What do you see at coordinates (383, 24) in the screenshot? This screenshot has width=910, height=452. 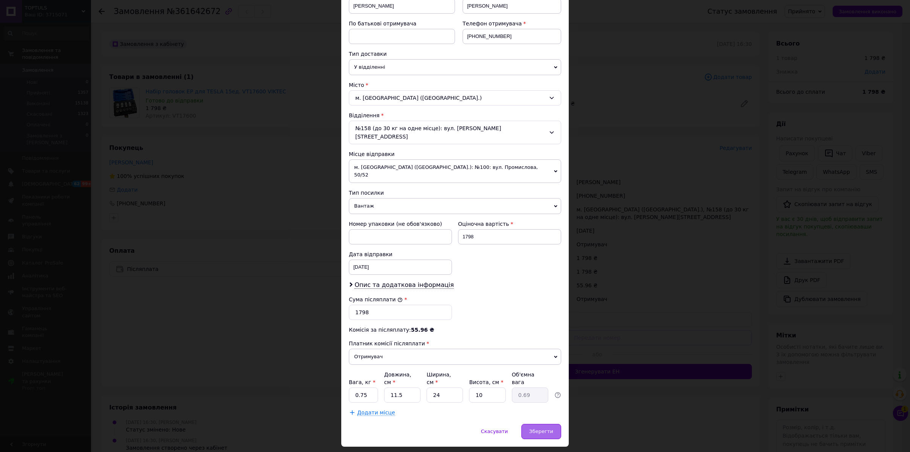 I see `span: По батькові отримувача` at bounding box center [383, 24].